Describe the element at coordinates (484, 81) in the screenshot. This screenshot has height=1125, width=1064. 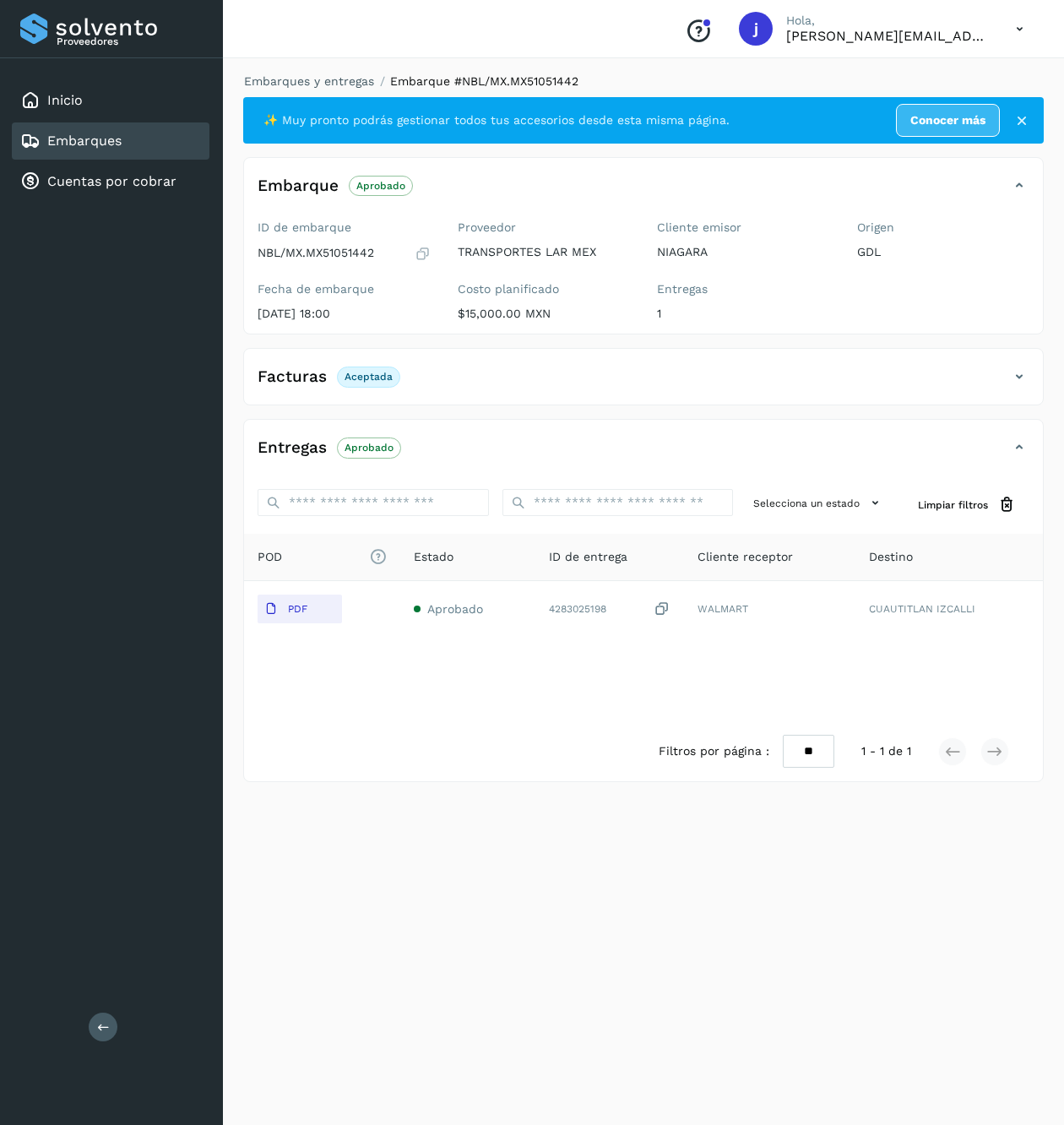
I see `span: Embarque #NBL/MX.MX51051442` at that location.